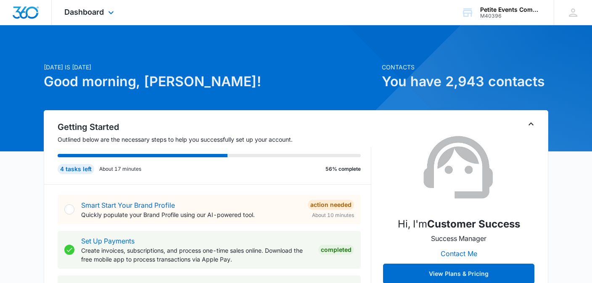  Describe the element at coordinates (459, 238) in the screenshot. I see `p: Success Manager` at that location.